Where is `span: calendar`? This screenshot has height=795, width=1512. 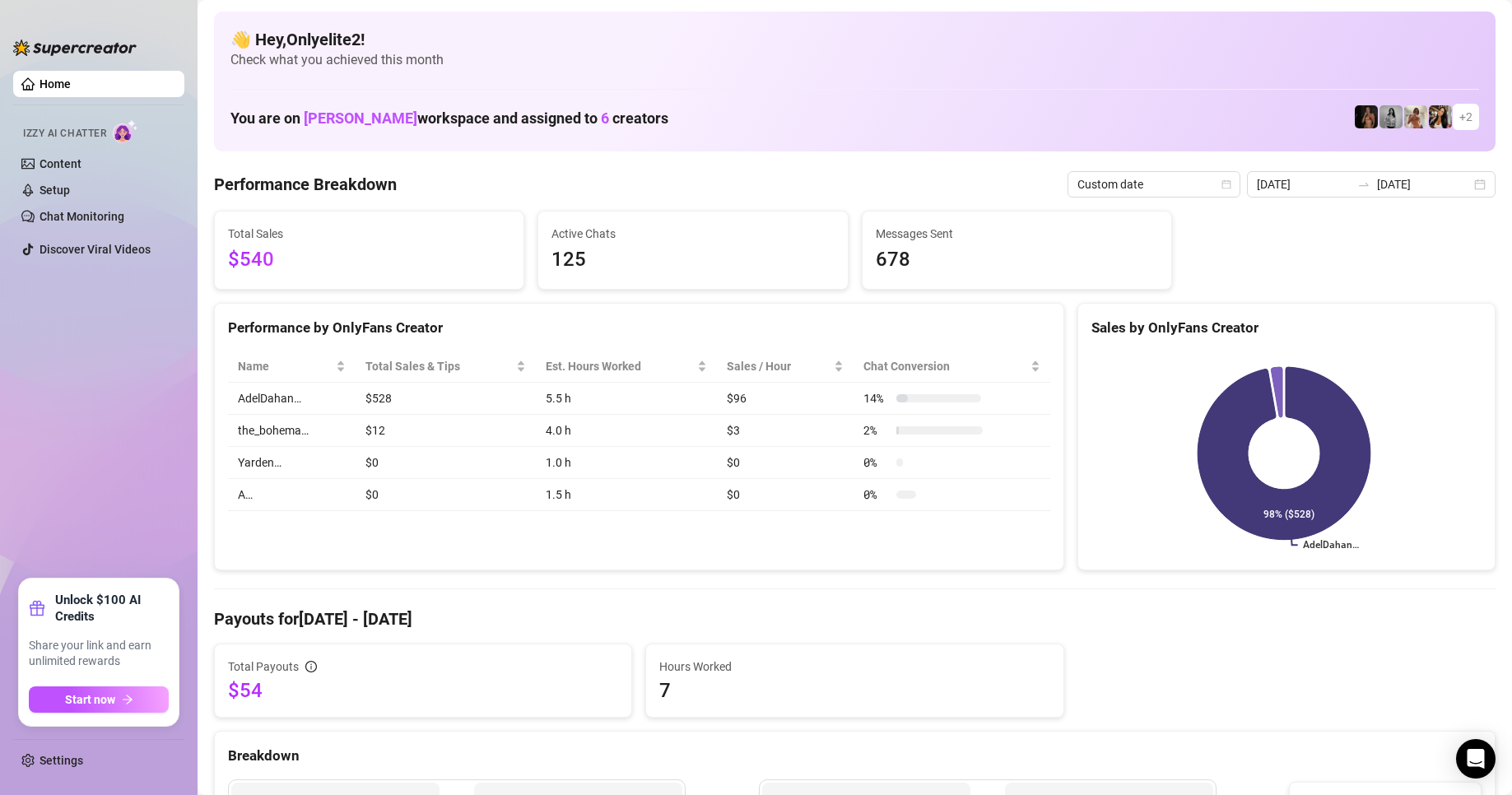 span: calendar is located at coordinates (1226, 185).